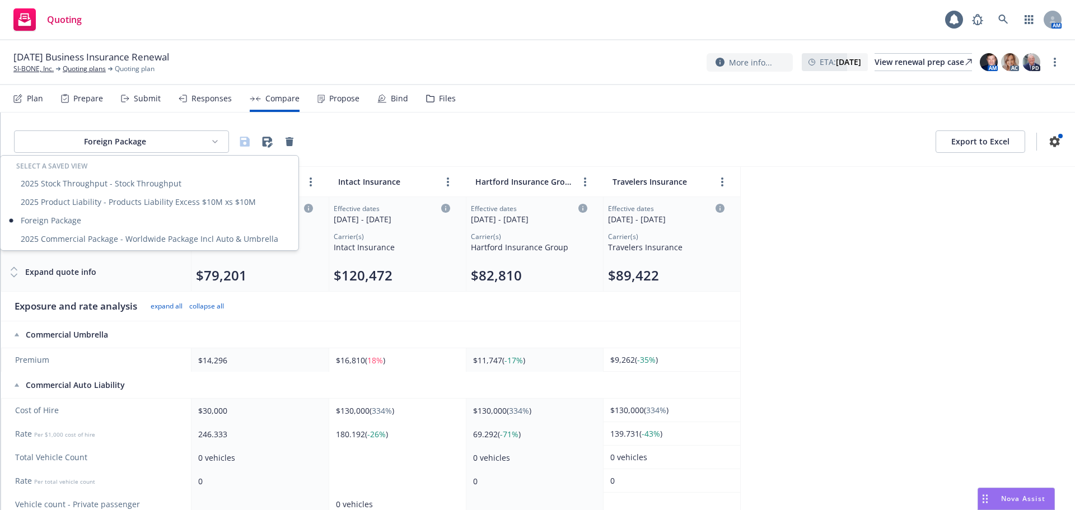 The width and height of the screenshot is (1075, 510). Describe the element at coordinates (985, 499) in the screenshot. I see `div: Drag to move` at that location.